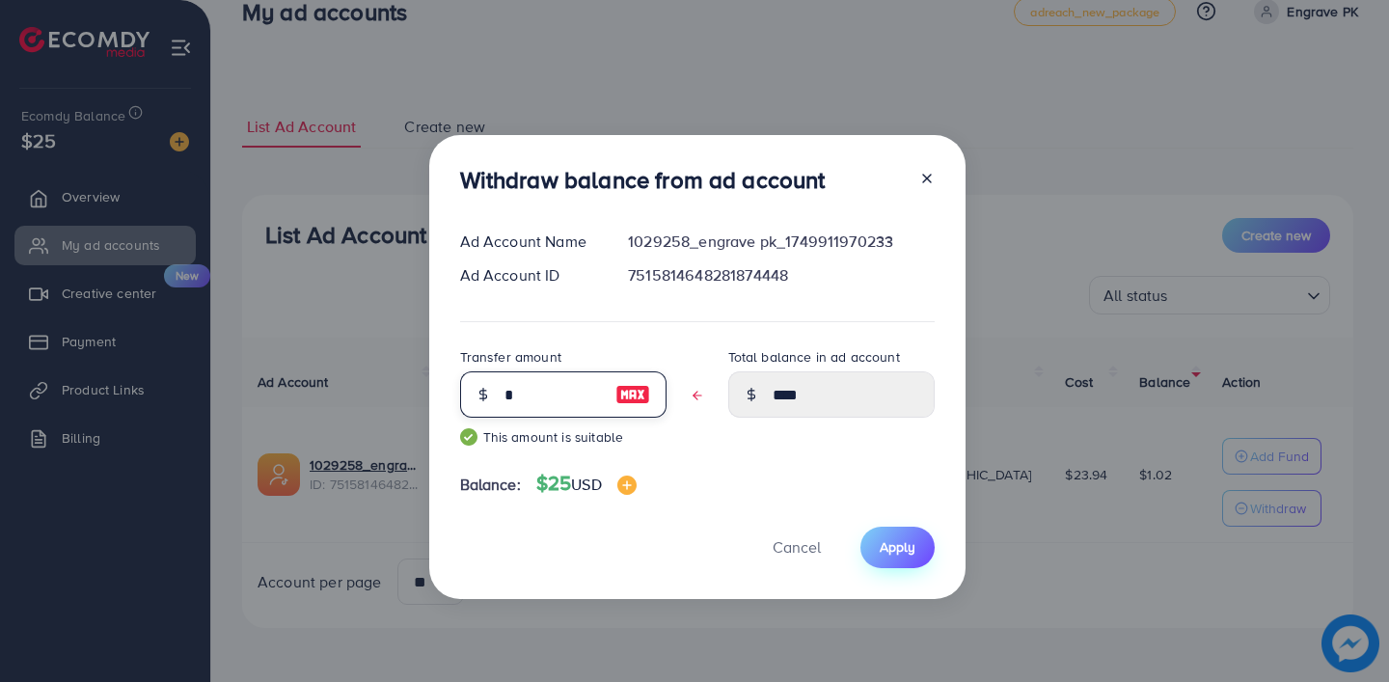 This screenshot has width=1389, height=682. Describe the element at coordinates (897, 547) in the screenshot. I see `button: Apply` at that location.